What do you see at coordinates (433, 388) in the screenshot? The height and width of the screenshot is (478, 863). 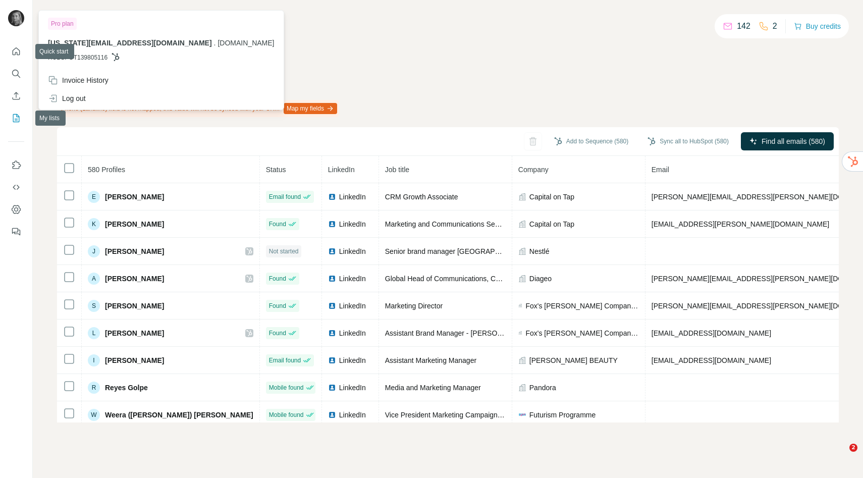 I see `span: Media and Marketing Manager` at bounding box center [433, 388].